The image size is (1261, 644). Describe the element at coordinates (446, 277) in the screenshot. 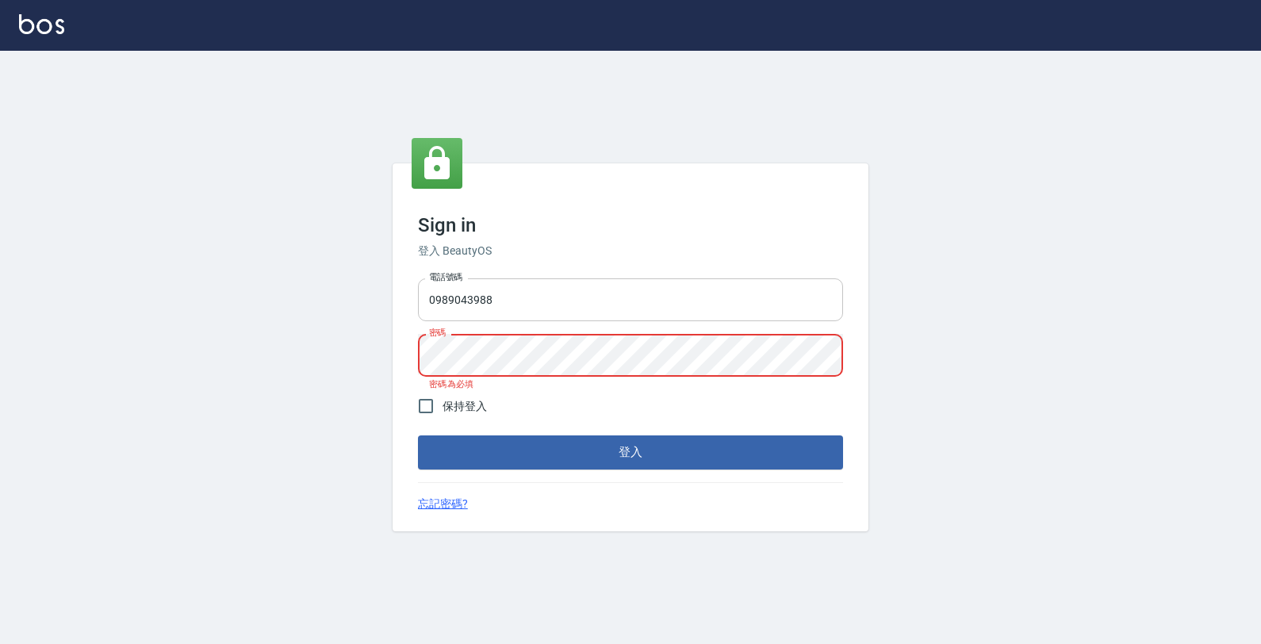

I see `label: 電話號碼` at that location.